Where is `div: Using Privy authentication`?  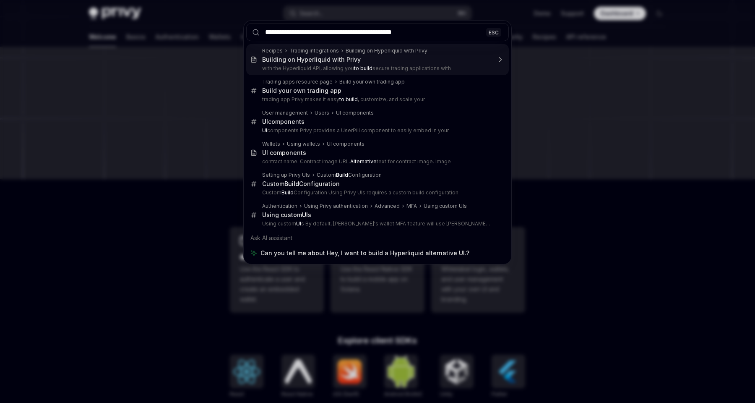
div: Using Privy authentication is located at coordinates (336, 206).